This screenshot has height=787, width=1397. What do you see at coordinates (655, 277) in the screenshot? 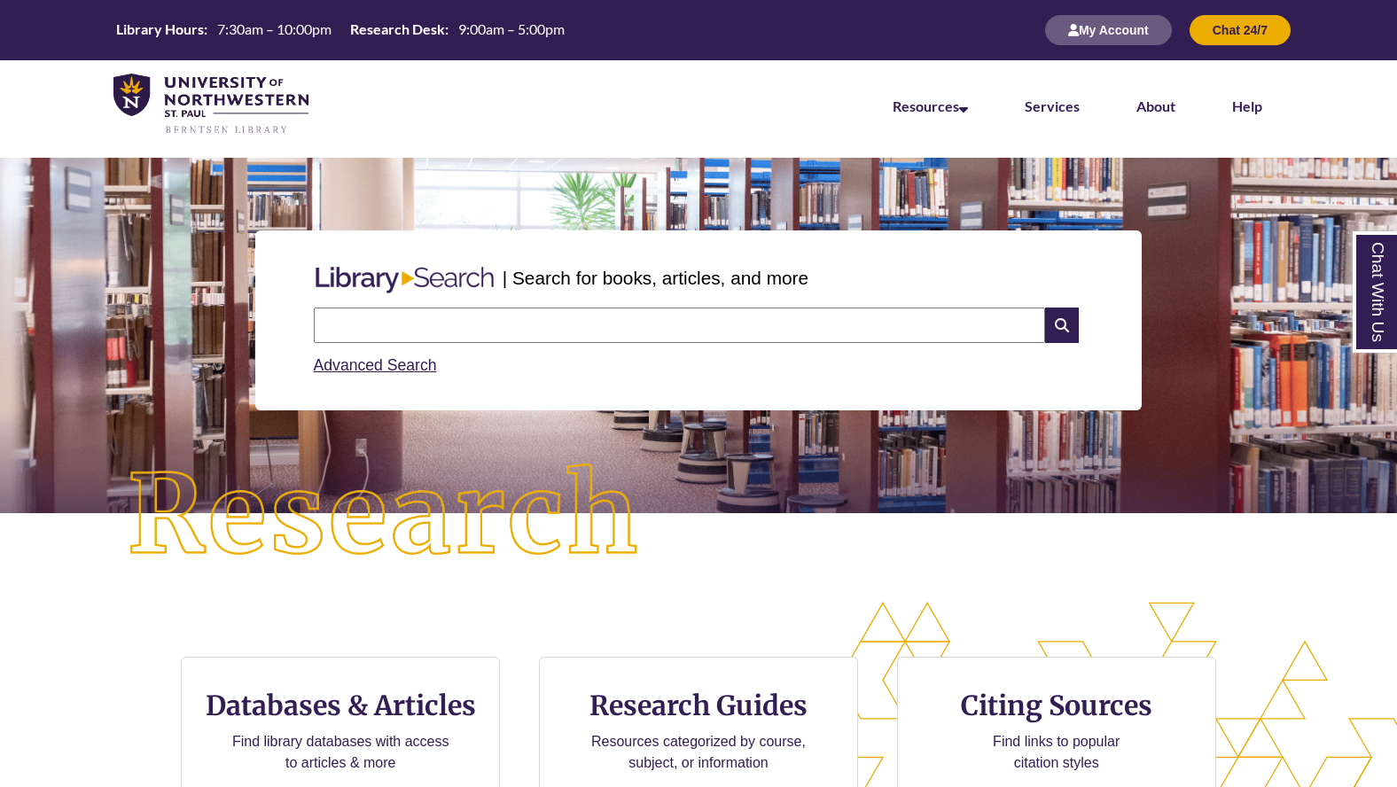
I see `p: | Search for books, articles, and more` at bounding box center [655, 277].